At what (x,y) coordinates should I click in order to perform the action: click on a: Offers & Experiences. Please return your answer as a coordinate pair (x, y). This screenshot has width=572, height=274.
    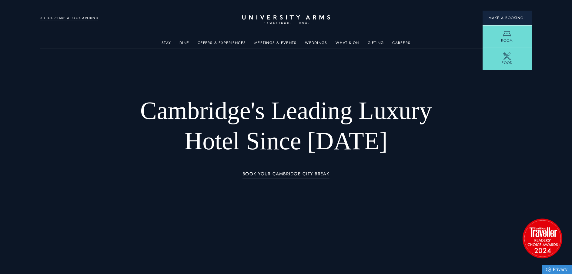
    Looking at the image, I should click on (222, 45).